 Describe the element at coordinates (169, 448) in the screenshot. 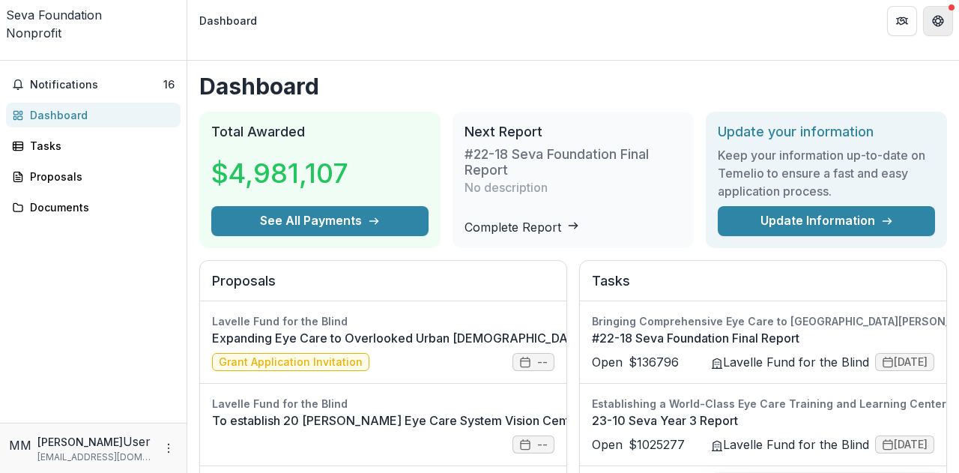

I see `button: More` at that location.